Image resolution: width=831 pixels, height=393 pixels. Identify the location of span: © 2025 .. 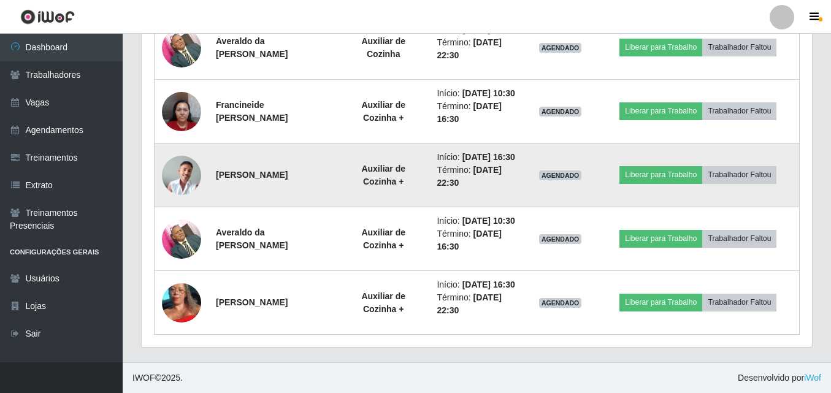
(158, 378).